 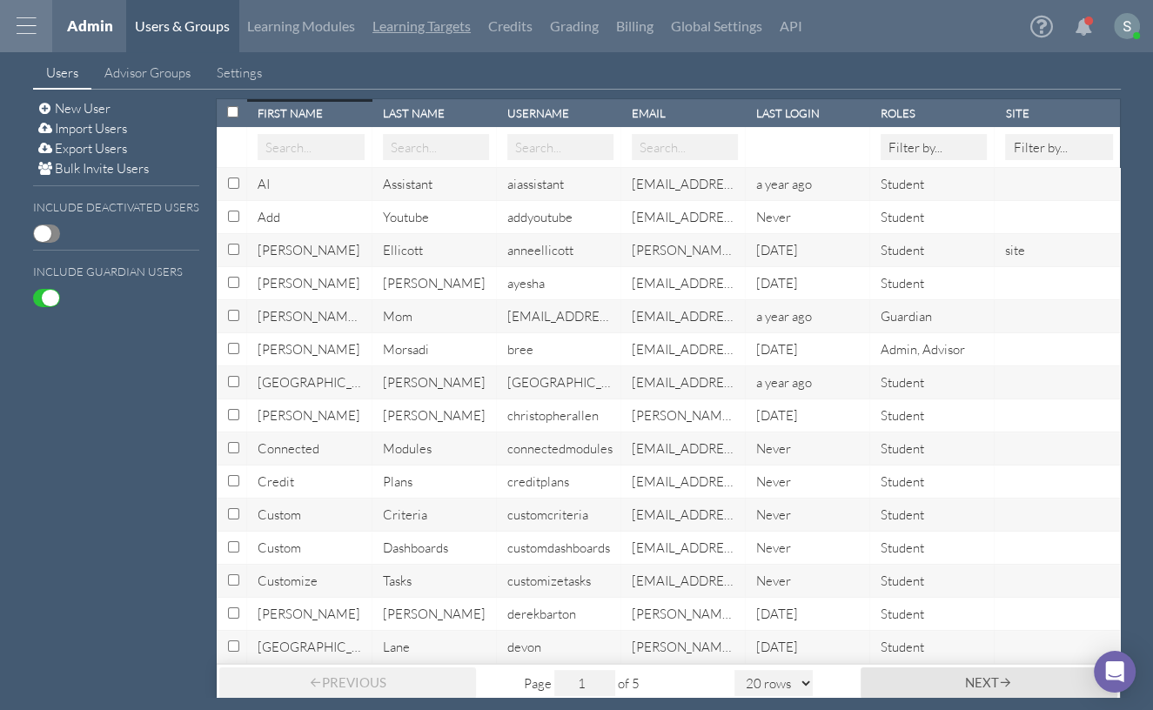 What do you see at coordinates (311, 113) in the screenshot?
I see `div: First Name` at bounding box center [311, 113].